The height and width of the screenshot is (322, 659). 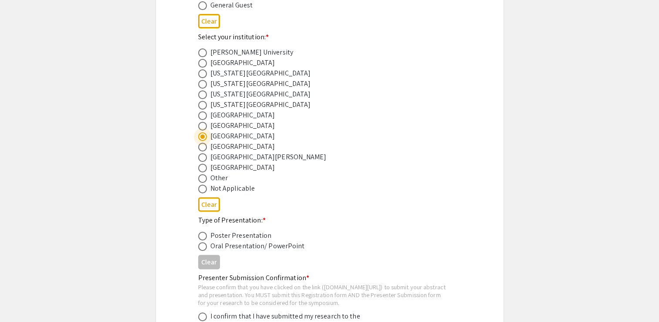 I want to click on mat-label: Select your institution:, so click(x=234, y=37).